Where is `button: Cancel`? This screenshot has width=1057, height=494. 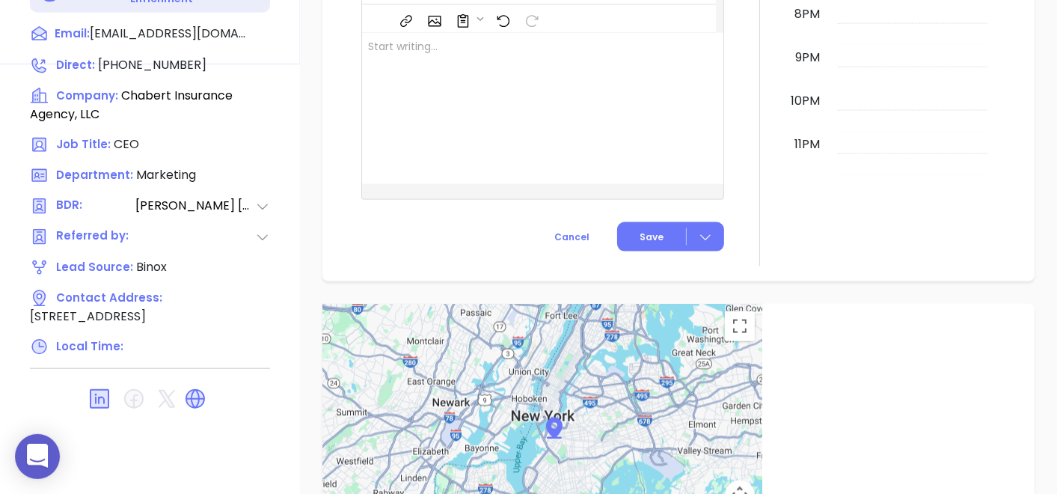
button: Cancel is located at coordinates (572, 236).